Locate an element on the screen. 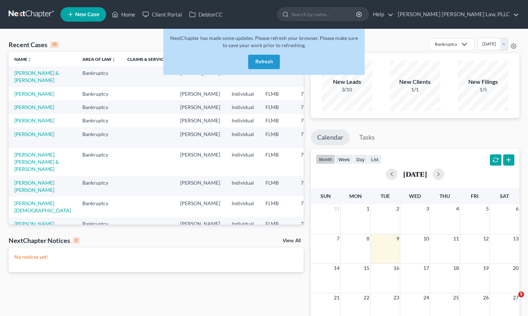 The width and height of the screenshot is (528, 316). a: Home is located at coordinates (123, 14).